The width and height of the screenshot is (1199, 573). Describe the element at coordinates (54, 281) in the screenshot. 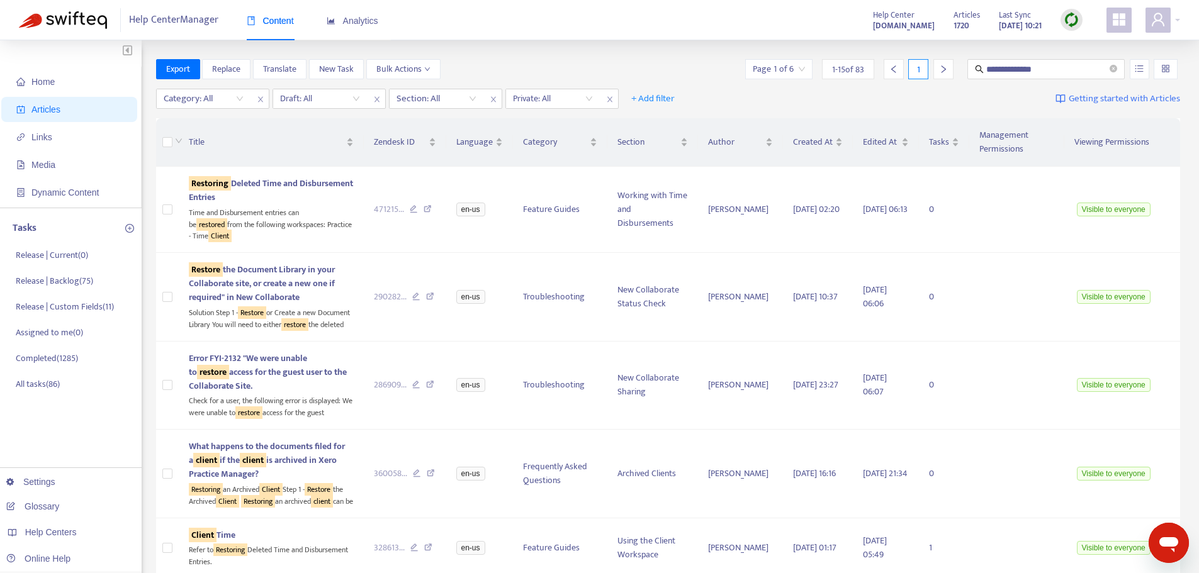

I see `p: Release | Backlog ( 75 )` at that location.